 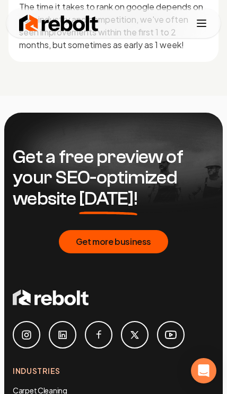 I want to click on div: Open Intercom Messenger, so click(x=203, y=371).